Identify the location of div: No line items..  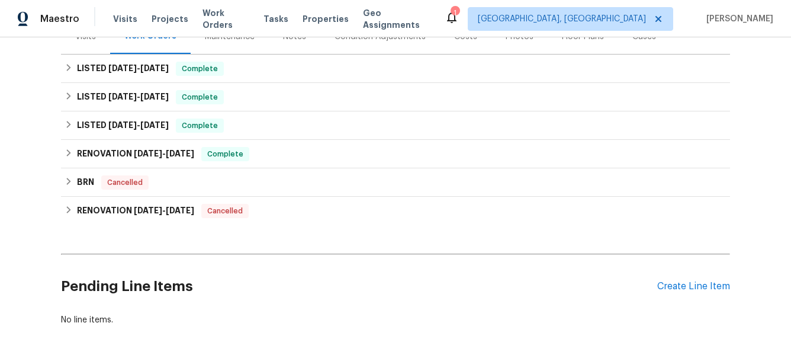
(396, 320).